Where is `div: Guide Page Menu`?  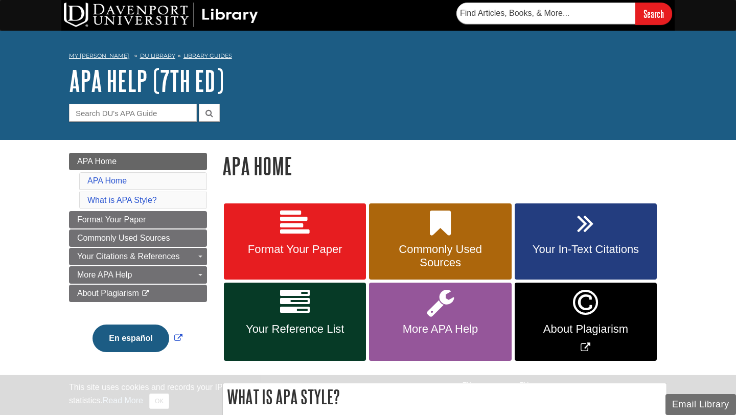 div: Guide Page Menu is located at coordinates (138, 261).